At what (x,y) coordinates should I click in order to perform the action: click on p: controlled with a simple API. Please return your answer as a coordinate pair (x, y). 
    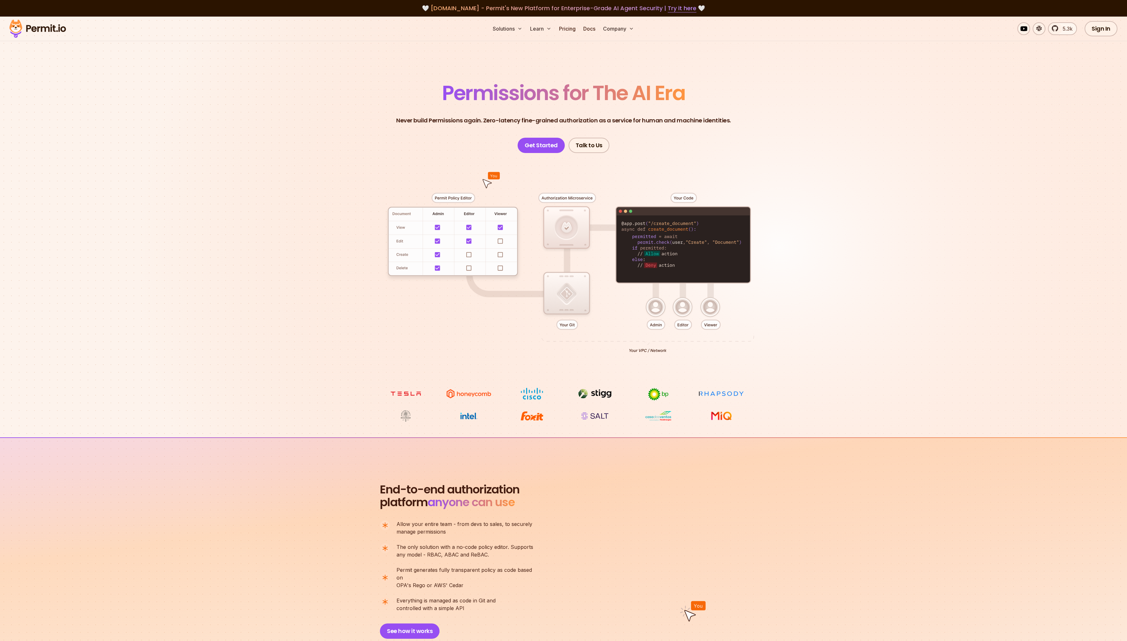
    Looking at the image, I should click on (446, 604).